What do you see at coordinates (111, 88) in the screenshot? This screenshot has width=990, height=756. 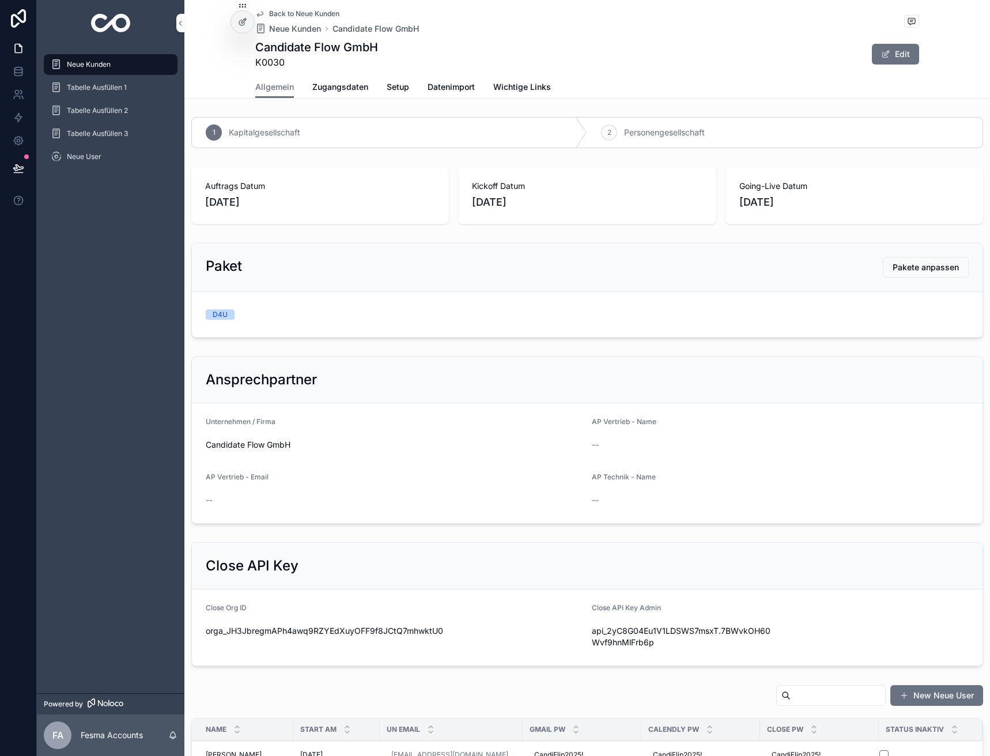 I see `a: Tabelle Ausfüllen 1` at bounding box center [111, 88].